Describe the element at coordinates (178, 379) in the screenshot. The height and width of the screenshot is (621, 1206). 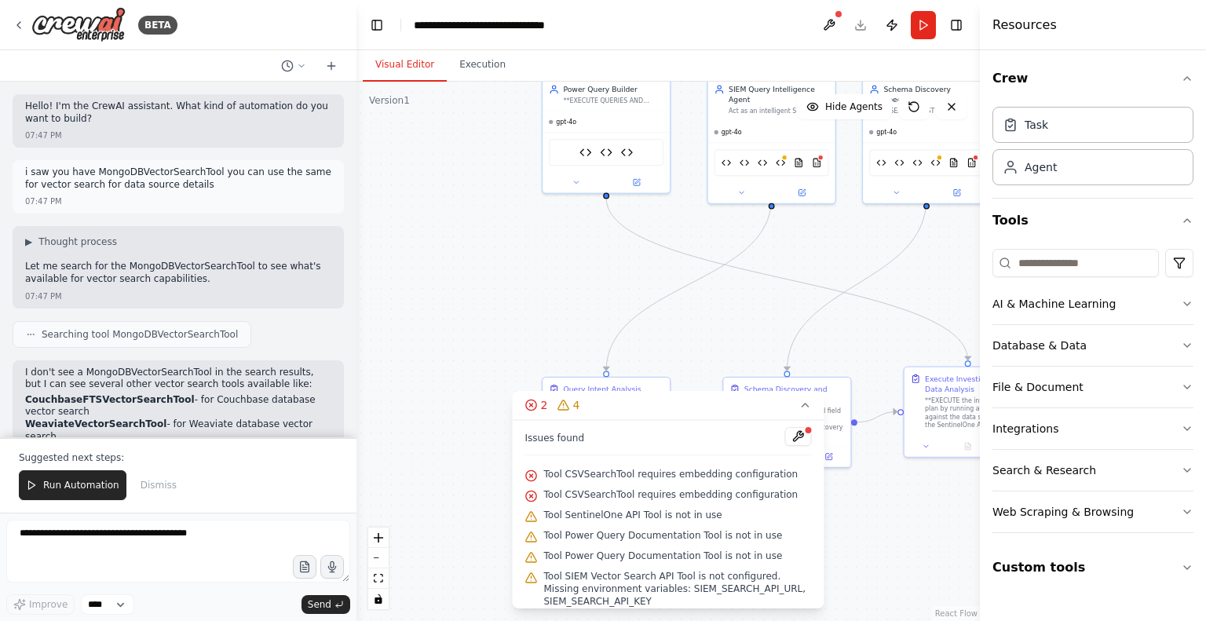
I see `p: I don't see a MongoDBVectorSearchTool in the search results, but I can see several other vector s...` at that location.